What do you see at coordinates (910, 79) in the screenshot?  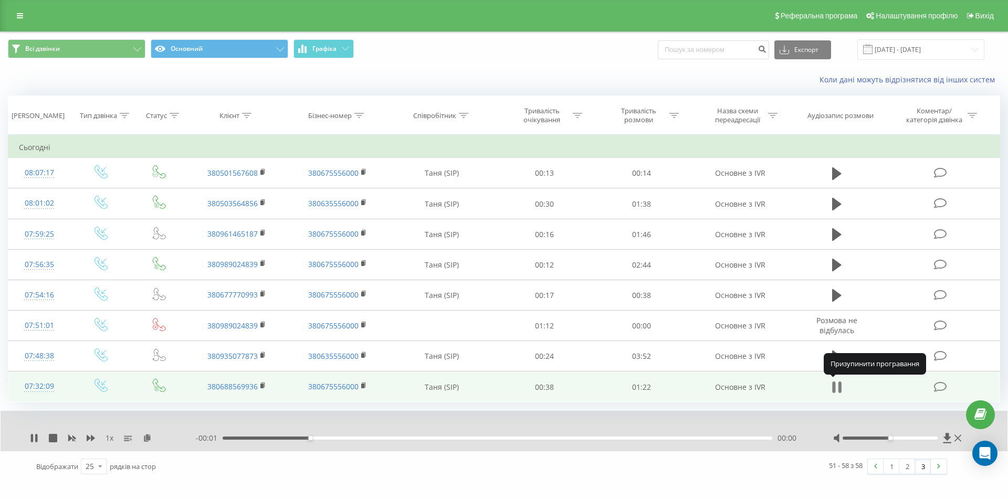 I see `a: Коли дані можуть відрізнятися від інших систем` at bounding box center [910, 79].